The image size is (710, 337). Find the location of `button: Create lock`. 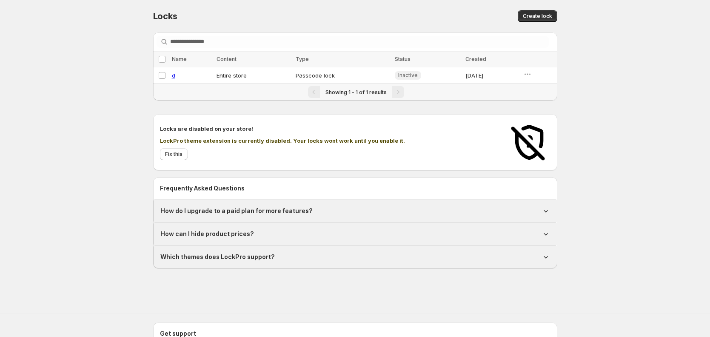

button: Create lock is located at coordinates (538, 16).